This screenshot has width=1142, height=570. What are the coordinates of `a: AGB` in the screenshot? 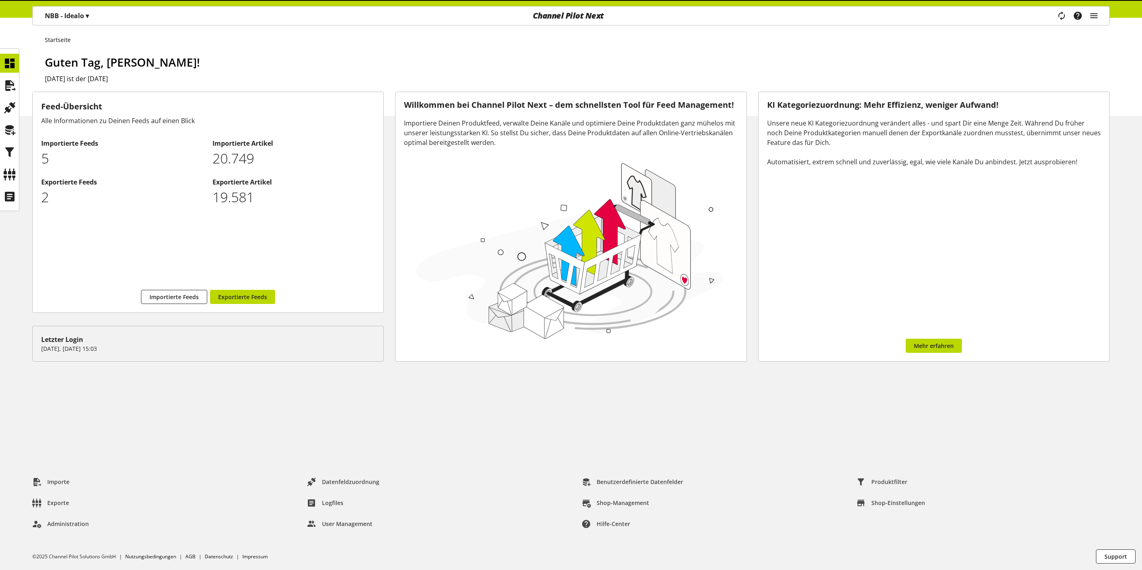 It's located at (190, 557).